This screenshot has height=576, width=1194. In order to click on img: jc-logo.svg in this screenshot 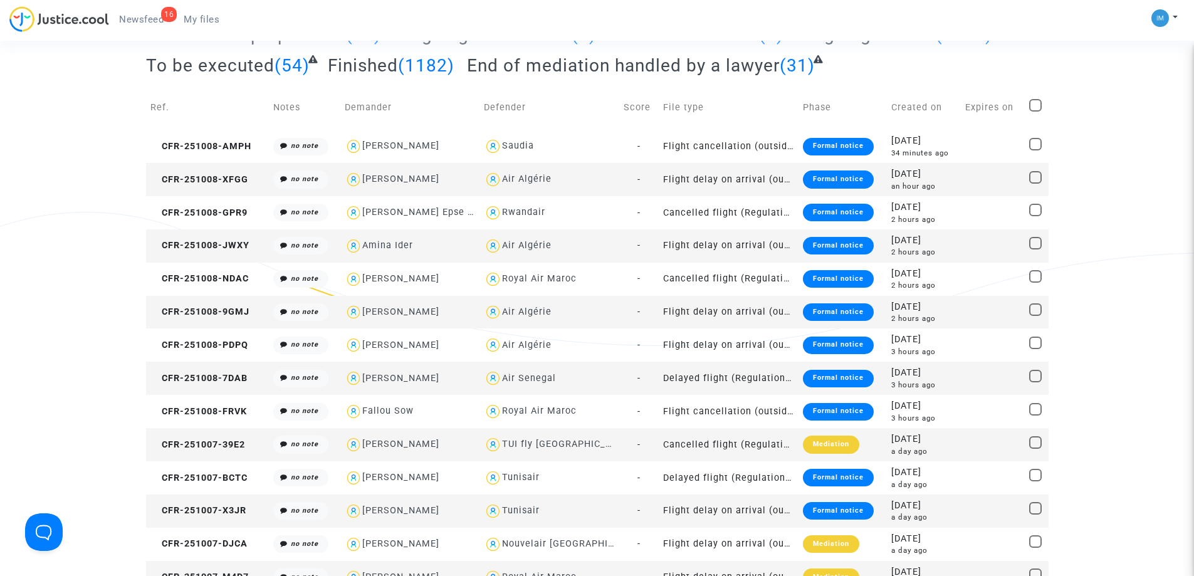, I will do `click(59, 19)`.